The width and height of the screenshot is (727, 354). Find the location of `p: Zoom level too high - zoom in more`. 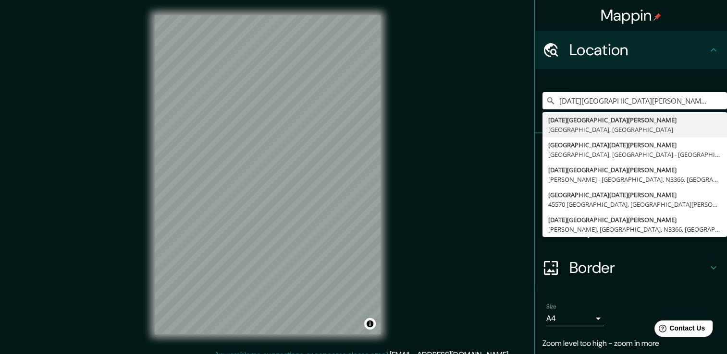

p: Zoom level too high - zoom in more is located at coordinates (631, 344).